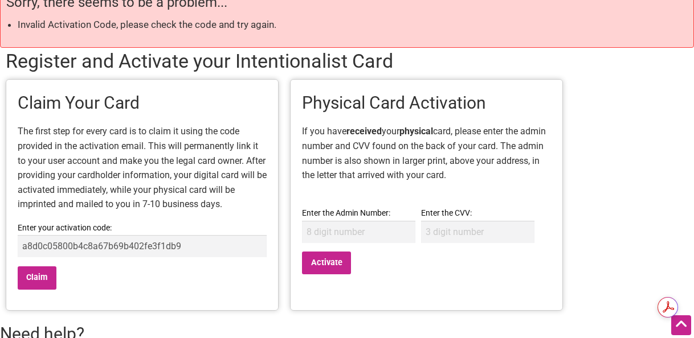  Describe the element at coordinates (142, 168) in the screenshot. I see `p: The first step for every card is to claim it using the code provided in the activation email. Thi...` at that location.